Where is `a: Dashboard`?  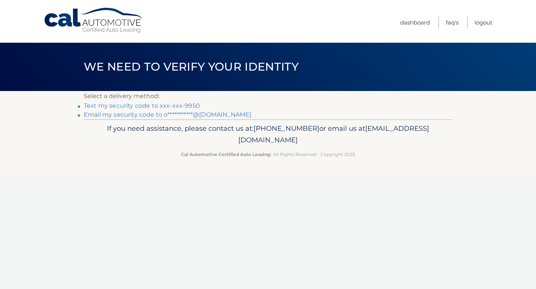
a: Dashboard is located at coordinates (415, 22).